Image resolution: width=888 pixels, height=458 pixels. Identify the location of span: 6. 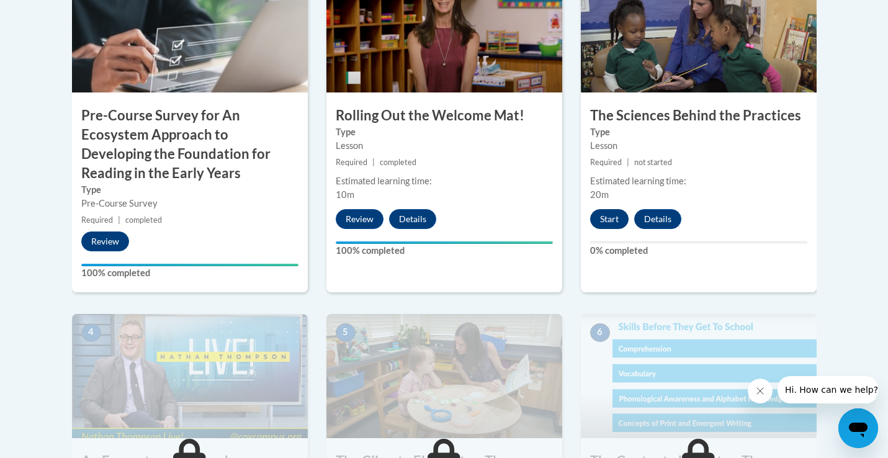
(600, 333).